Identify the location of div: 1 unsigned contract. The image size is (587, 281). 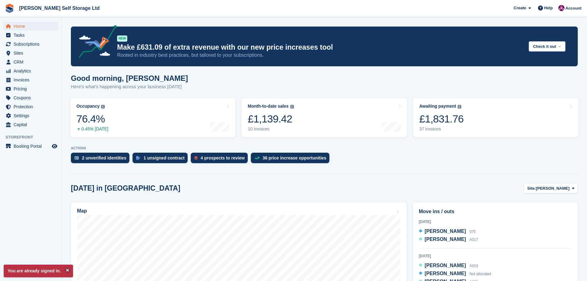
(164, 158).